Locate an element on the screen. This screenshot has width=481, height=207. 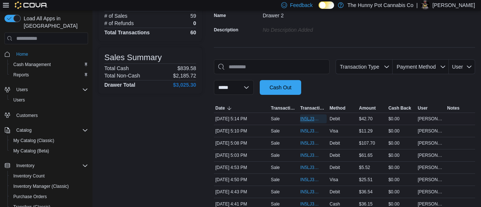
a: My Catalog (Classic) is located at coordinates (34, 141).